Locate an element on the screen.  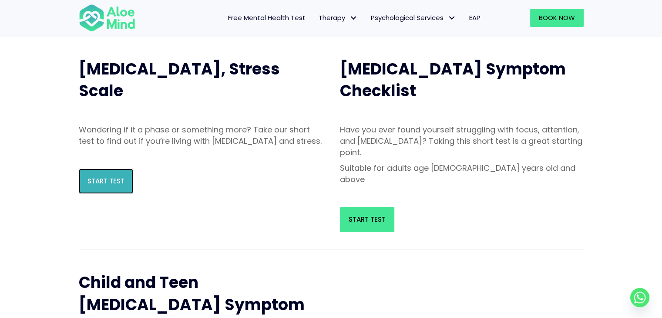
a: Psychological ServicesPsychological Services: submenu is located at coordinates (414, 18).